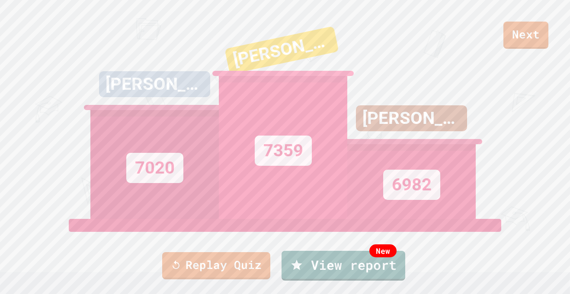 The height and width of the screenshot is (294, 570). Describe the element at coordinates (383, 251) in the screenshot. I see `div: New` at that location.